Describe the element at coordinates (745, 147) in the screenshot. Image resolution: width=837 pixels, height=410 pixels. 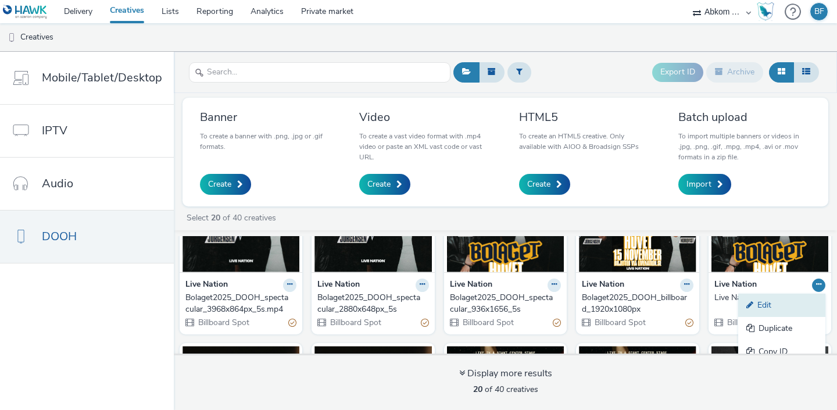
I see `p: To import multiple banners or videos in .jpg, .png, .gif, .mpg, .mp4, .avi or .mov formats in a z...` at that location.